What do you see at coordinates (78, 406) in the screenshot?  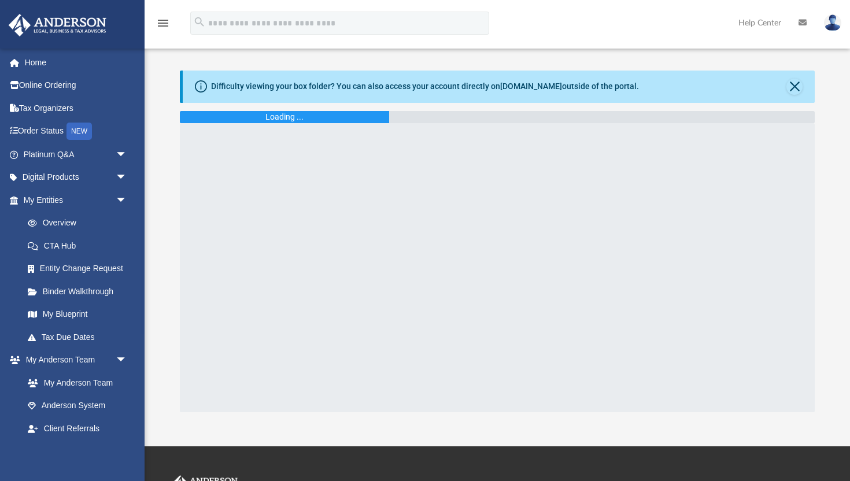 I see `a: Anderson System` at bounding box center [78, 406].